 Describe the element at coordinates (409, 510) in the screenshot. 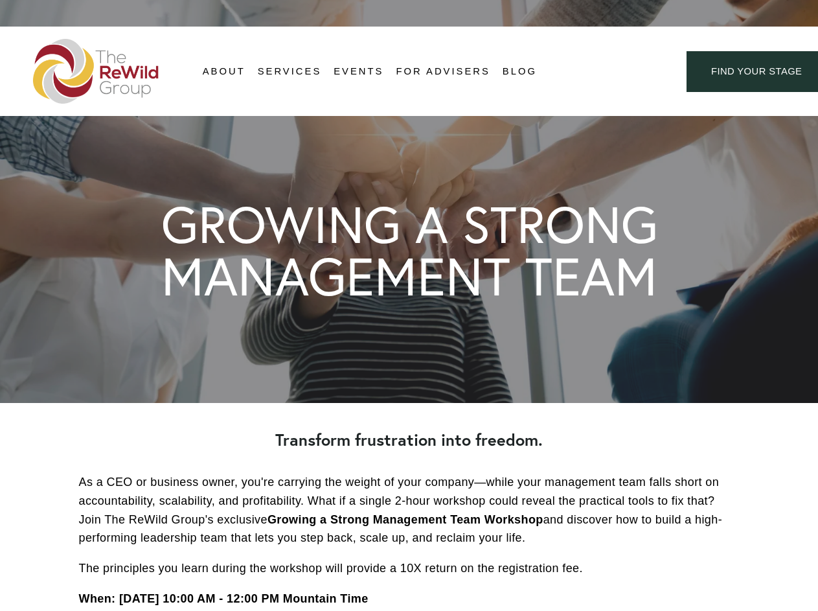

I see `p: As a CEO or business owner, you're carrying the weight of your company—while your management team...` at that location.